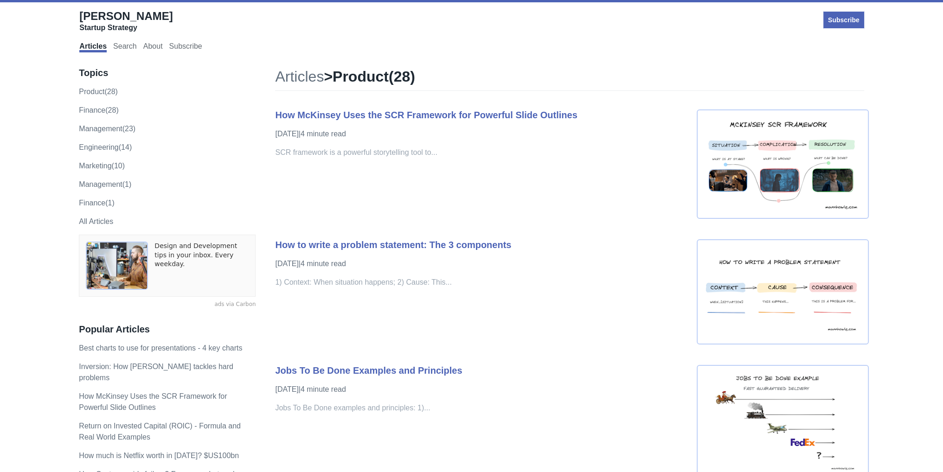  I want to click on a: management(23), so click(107, 129).